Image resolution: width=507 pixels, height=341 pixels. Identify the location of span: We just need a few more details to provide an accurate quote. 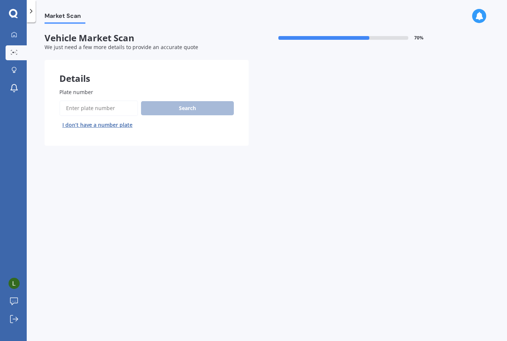
(121, 47).